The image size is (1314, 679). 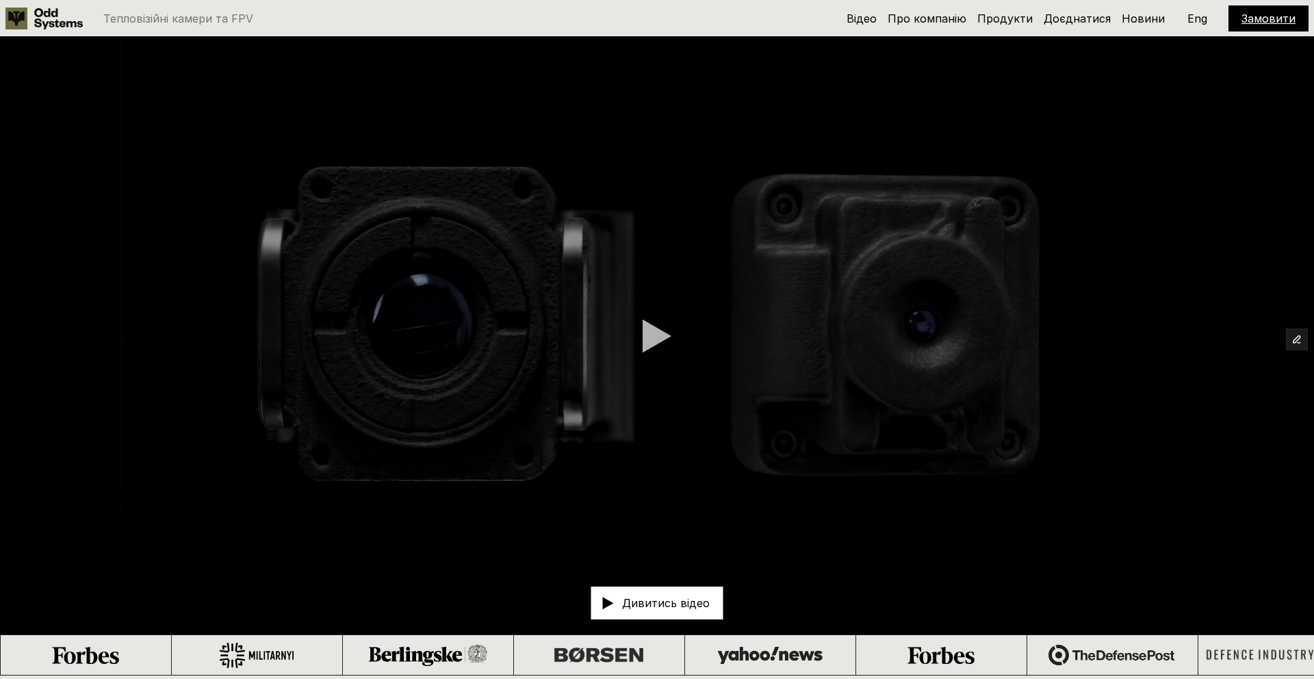 What do you see at coordinates (1297, 339) in the screenshot?
I see `button: Edit Framer Content` at bounding box center [1297, 339].